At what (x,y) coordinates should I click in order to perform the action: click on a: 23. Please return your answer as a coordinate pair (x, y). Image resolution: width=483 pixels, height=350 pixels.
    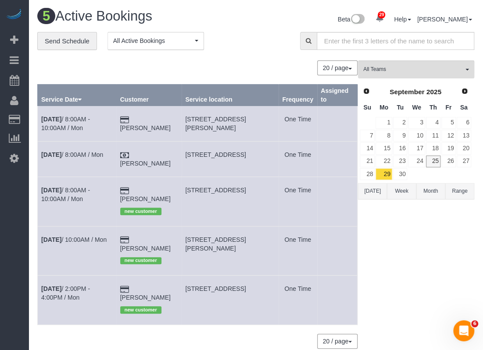
    Looking at the image, I should click on (400, 161).